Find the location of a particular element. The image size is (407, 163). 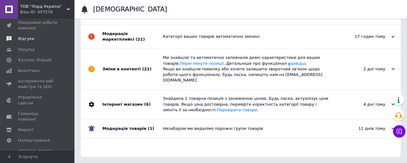

a: Переглянути позиції is located at coordinates (201, 63).